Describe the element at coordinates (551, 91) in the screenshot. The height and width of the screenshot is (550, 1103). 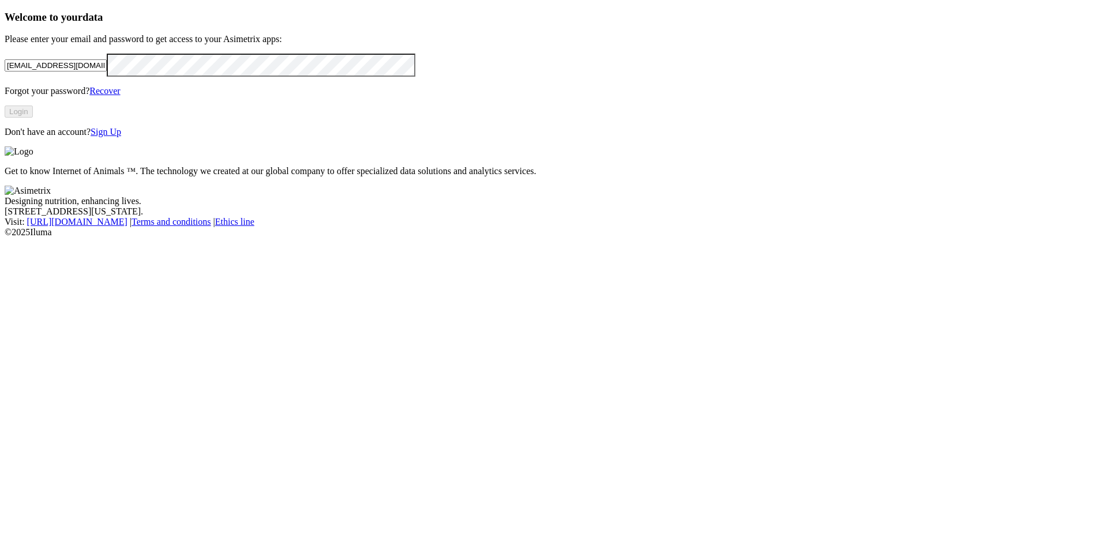
I see `p: Forgot your password?` at that location.